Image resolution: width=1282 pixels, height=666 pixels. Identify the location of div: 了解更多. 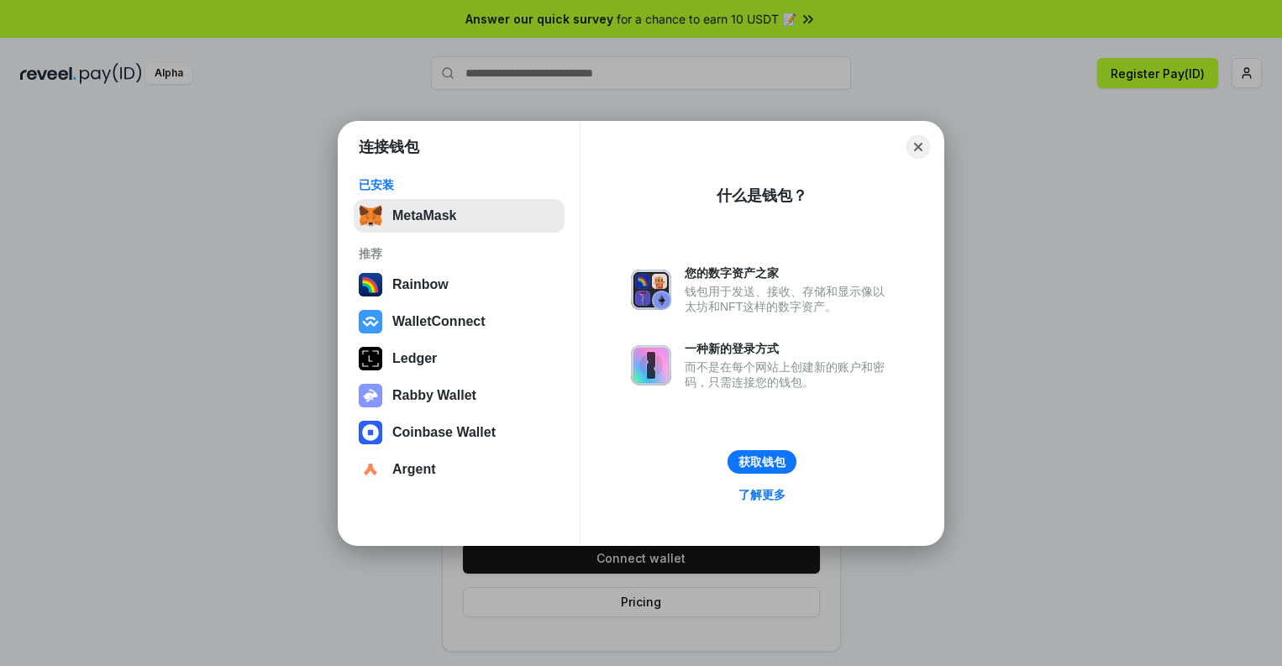
(762, 495).